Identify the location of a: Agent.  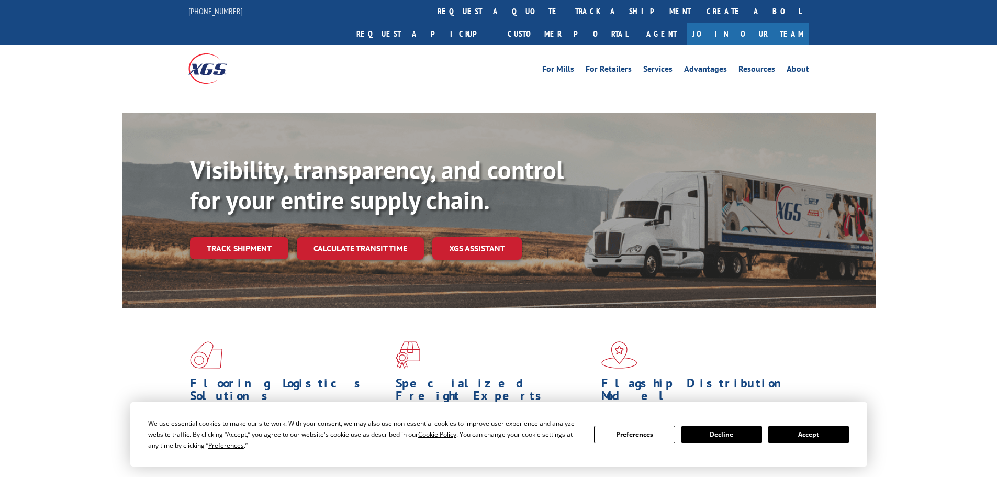
(661, 33).